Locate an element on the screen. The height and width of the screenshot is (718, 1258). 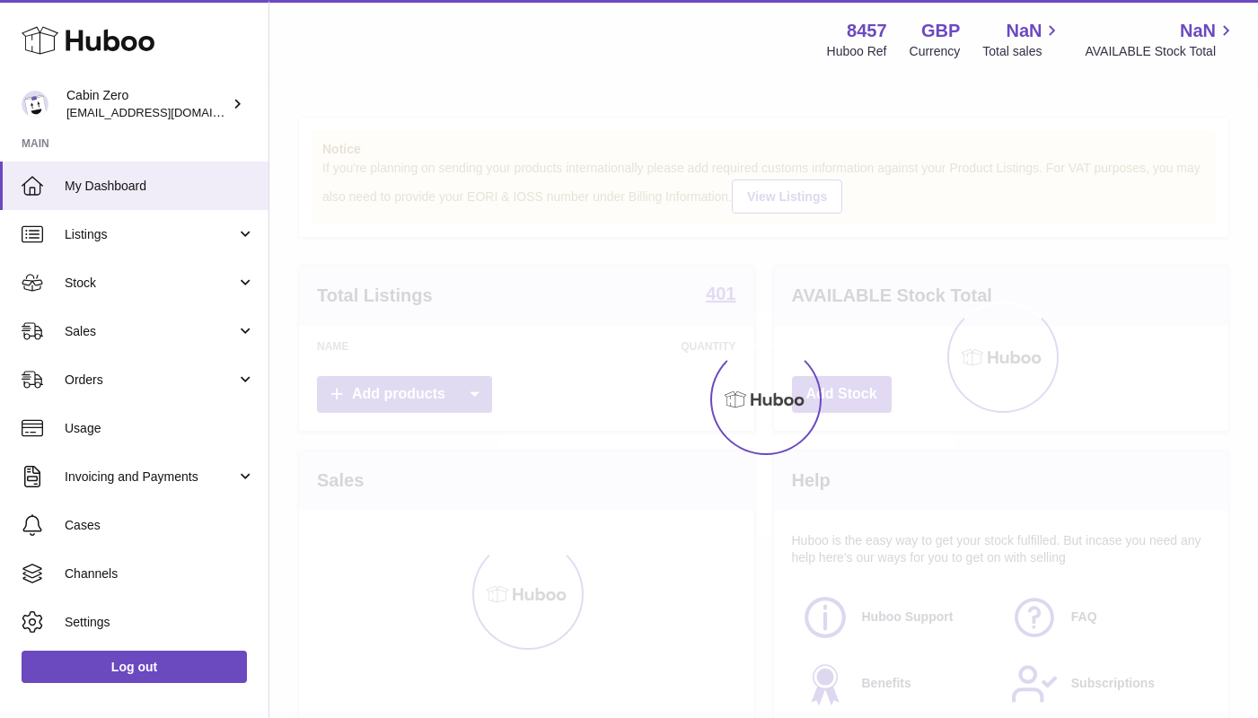
span: AVAILABLE Stock Total is located at coordinates (1160, 51).